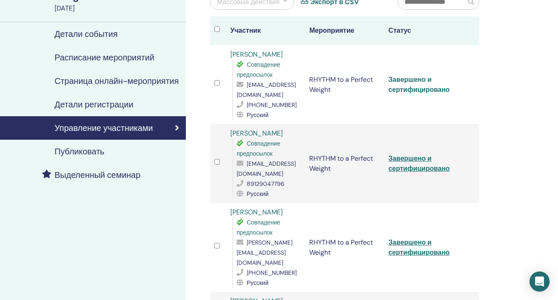  I want to click on div: Open Intercom Messenger, so click(540, 281).